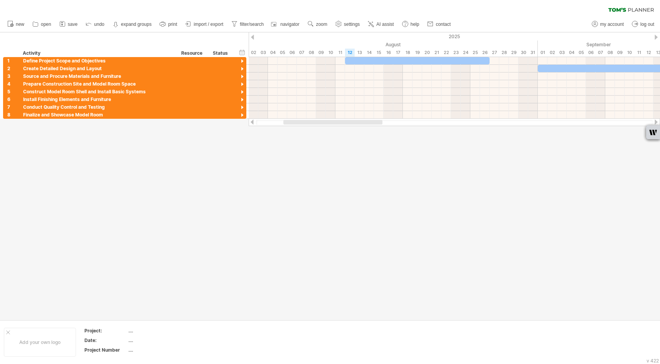  What do you see at coordinates (13, 61) in the screenshot?
I see `div: 1` at bounding box center [13, 61].